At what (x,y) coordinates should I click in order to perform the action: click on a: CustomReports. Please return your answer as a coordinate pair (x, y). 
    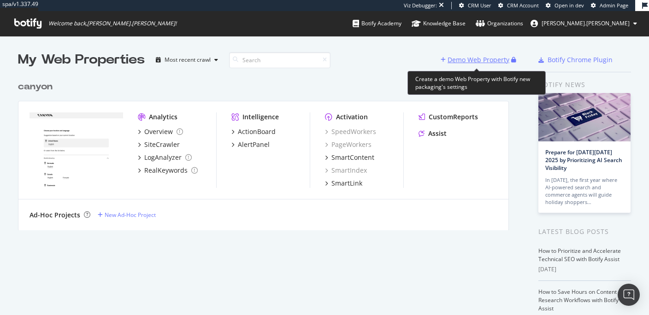
    Looking at the image, I should click on (448, 117).